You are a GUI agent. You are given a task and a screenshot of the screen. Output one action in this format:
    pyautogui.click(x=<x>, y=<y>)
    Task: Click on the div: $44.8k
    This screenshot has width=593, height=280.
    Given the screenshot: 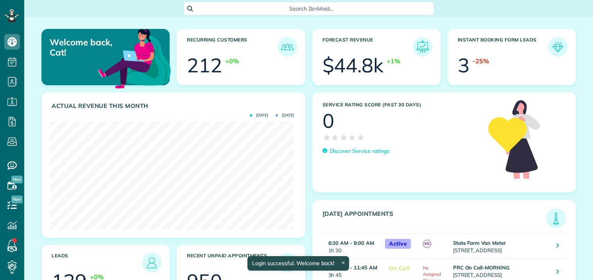 What is the action you would take?
    pyautogui.click(x=353, y=65)
    